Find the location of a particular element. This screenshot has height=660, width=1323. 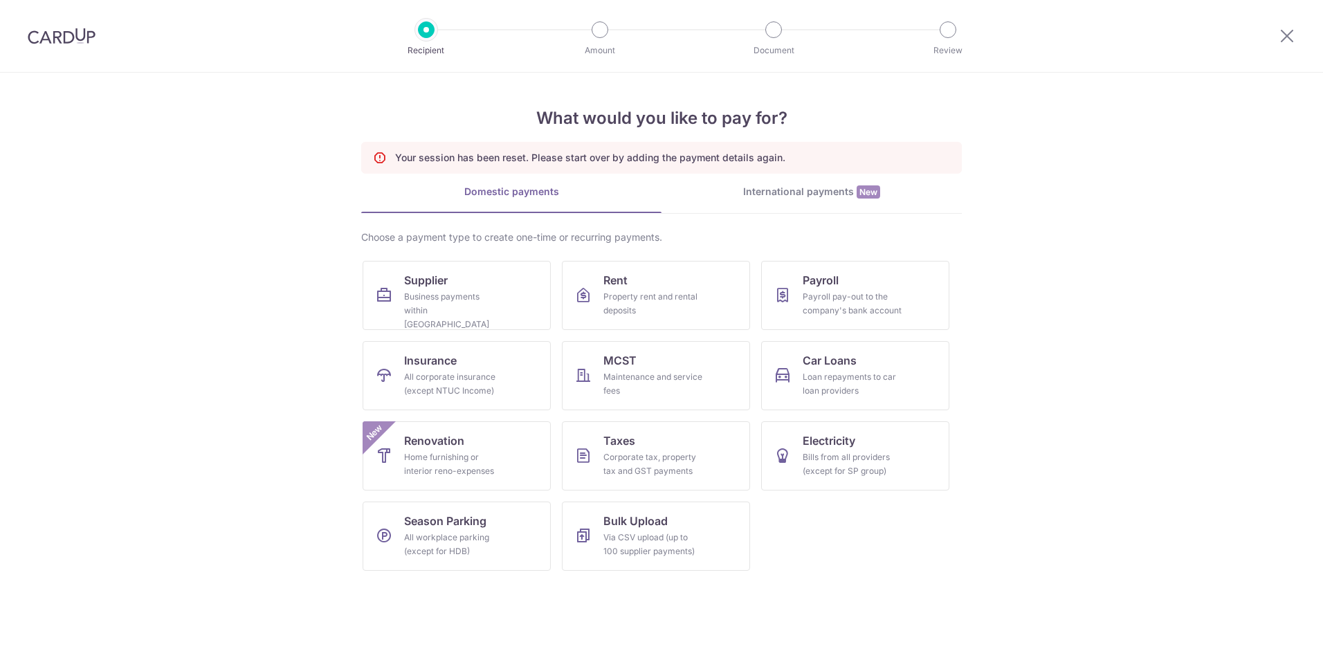

a: Season ParkingAll workplace parking (except for HDB) is located at coordinates (457, 536).